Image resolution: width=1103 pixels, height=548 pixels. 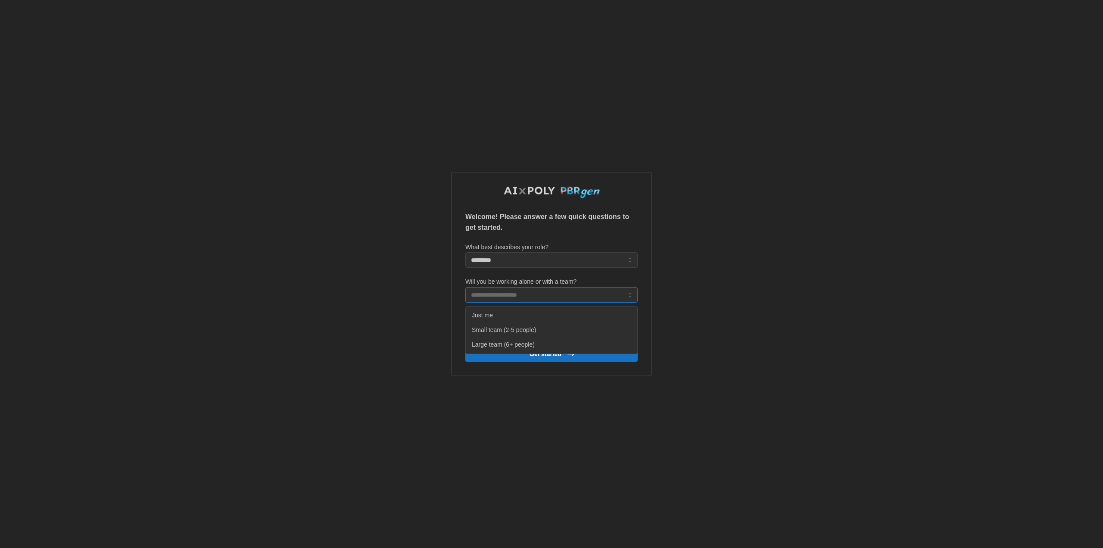 What do you see at coordinates (552, 354) in the screenshot?
I see `button: Get started` at bounding box center [552, 354].